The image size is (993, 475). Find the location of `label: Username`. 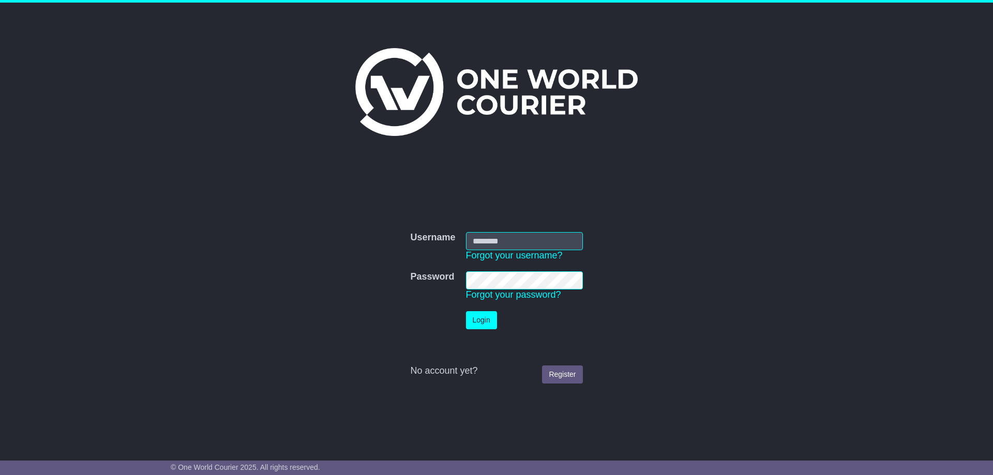

label: Username is located at coordinates (432, 238).